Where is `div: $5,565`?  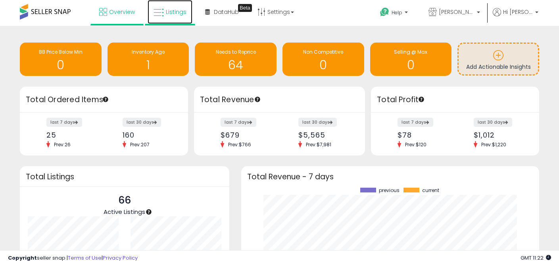
div: $5,565 is located at coordinates (325, 135).